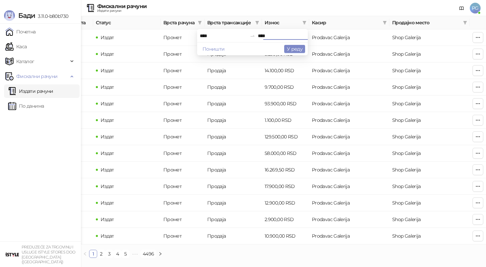 This screenshot has height=267, width=486. What do you see at coordinates (85, 254) in the screenshot?
I see `button: left` at bounding box center [85, 254].